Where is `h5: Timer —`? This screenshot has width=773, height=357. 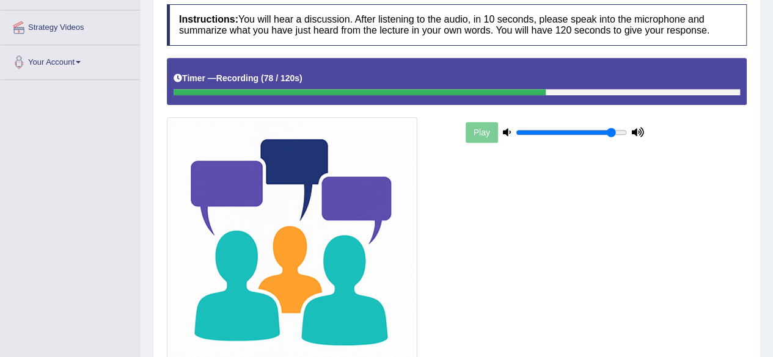 h5: Timer — is located at coordinates (238, 78).